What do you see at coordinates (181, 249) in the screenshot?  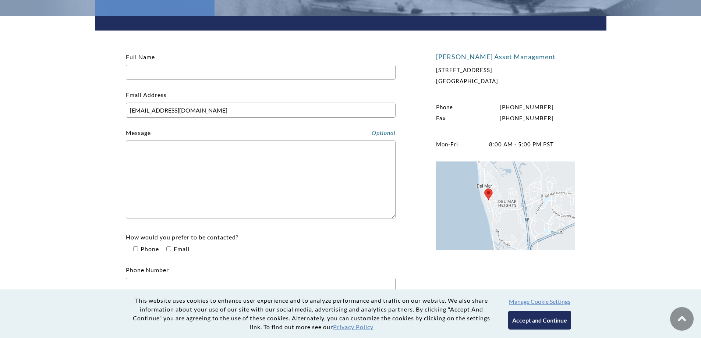 I see `span: Email` at bounding box center [181, 249].